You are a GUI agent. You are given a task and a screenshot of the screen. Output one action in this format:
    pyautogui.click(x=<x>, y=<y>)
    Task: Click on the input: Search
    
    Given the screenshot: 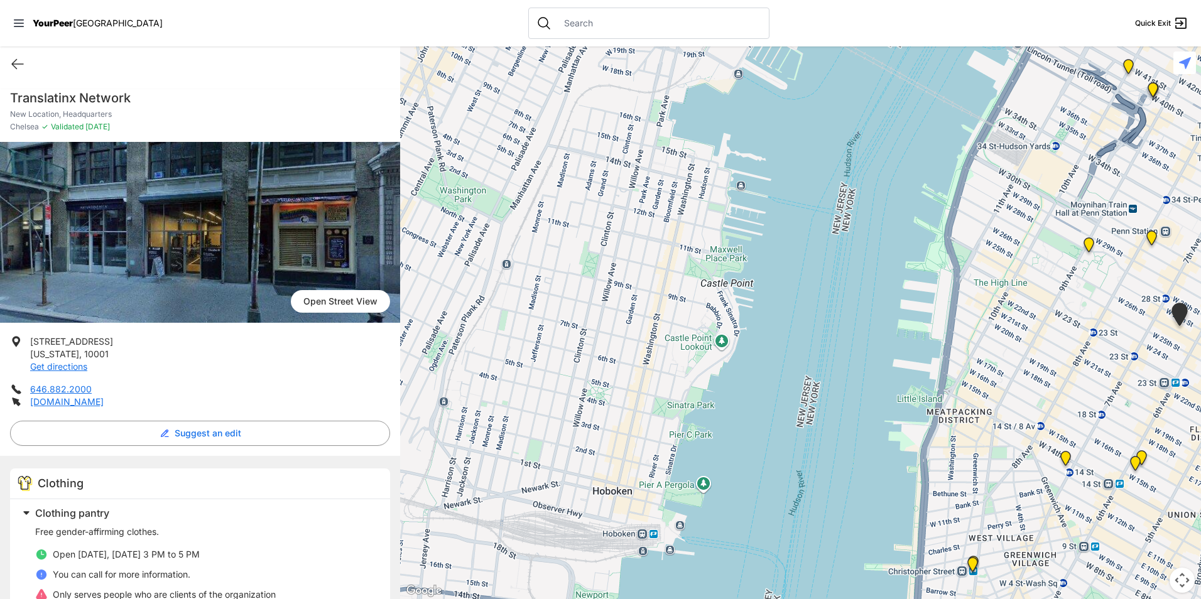 What is the action you would take?
    pyautogui.click(x=659, y=23)
    